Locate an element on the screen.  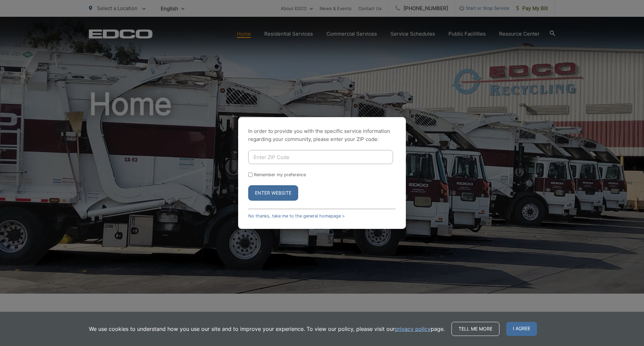
p: We use cookies to understand how you use our site and to improve your experience. To view our pol... is located at coordinates (267, 329).